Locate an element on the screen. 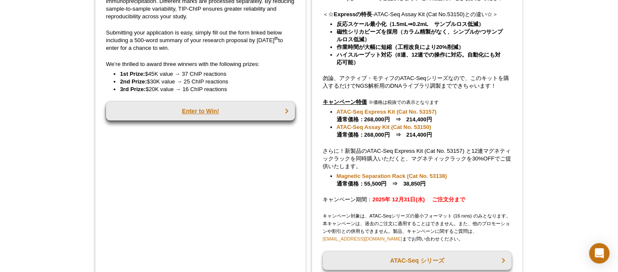 This screenshot has height=272, width=618. strong: 磁性シリカビーズを採用（カラム精製がなく、シンプルかつサンプルロス低減） is located at coordinates (419, 35).